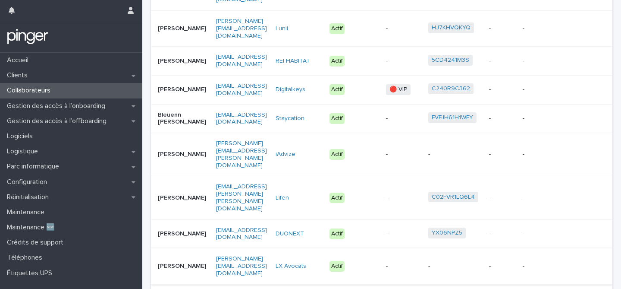 The height and width of the screenshot is (289, 621). I want to click on p: Clients, so click(19, 75).